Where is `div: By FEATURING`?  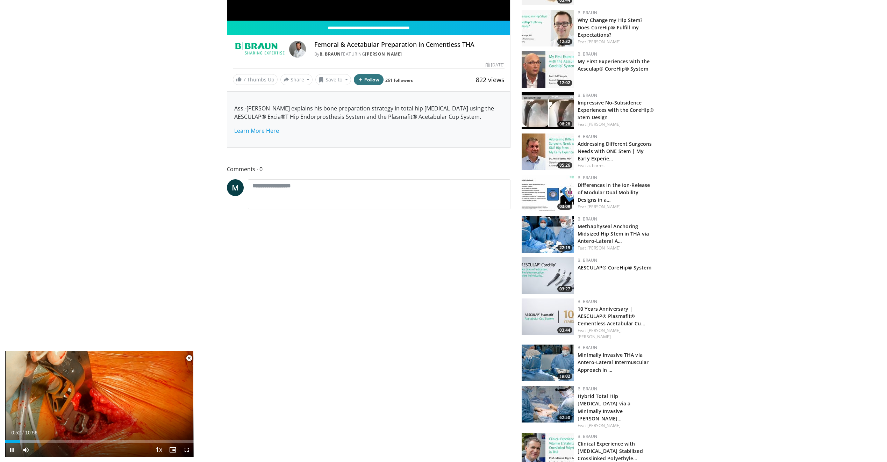 div: By FEATURING is located at coordinates (409, 54).